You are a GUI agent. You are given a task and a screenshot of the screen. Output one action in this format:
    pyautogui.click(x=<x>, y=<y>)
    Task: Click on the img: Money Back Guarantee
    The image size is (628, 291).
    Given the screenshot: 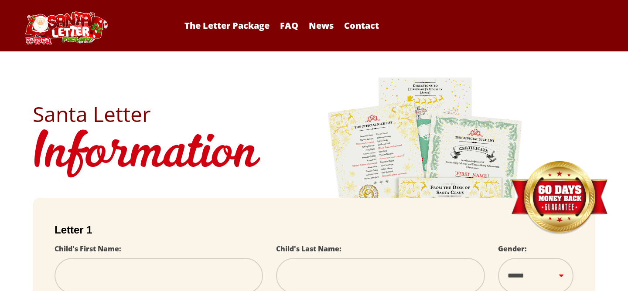 What is the action you would take?
    pyautogui.click(x=559, y=198)
    